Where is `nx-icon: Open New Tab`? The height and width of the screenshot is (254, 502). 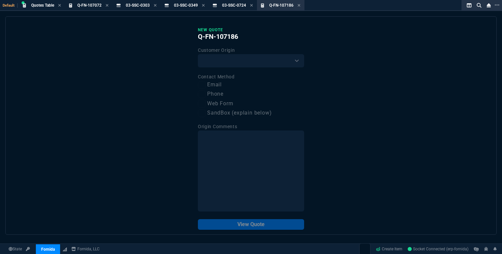 nx-icon: Open New Tab is located at coordinates (497, 5).